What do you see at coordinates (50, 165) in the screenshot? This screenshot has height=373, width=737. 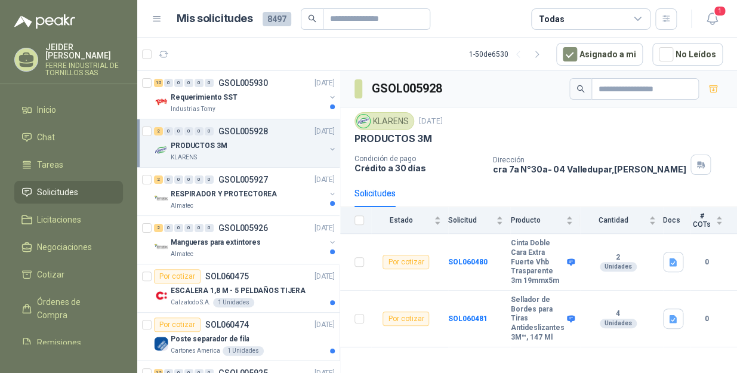 I see `span: Tareas` at bounding box center [50, 165].